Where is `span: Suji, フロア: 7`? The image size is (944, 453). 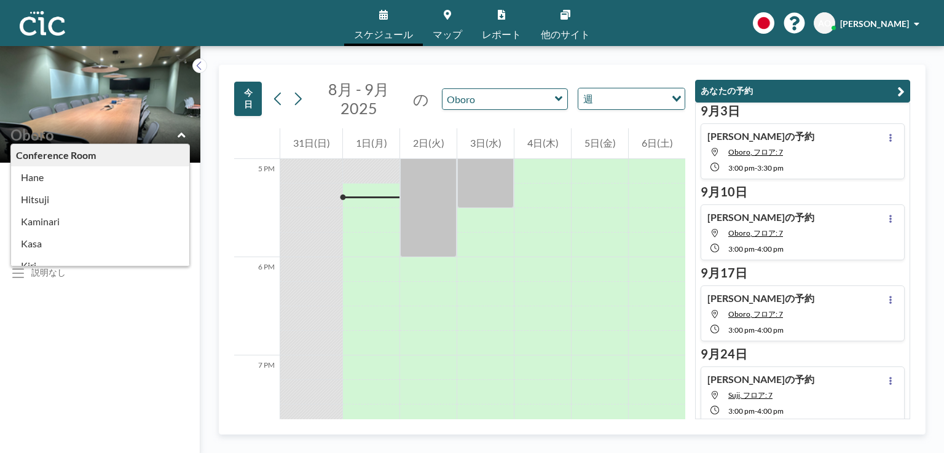 span: Suji, フロア: 7 is located at coordinates (750, 395).